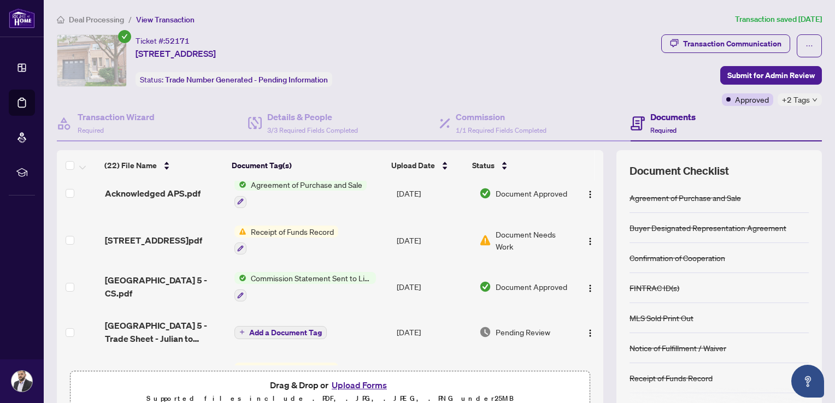 This screenshot has width=835, height=403. What do you see at coordinates (427, 166) in the screenshot?
I see `th: Upload Date` at bounding box center [427, 166].